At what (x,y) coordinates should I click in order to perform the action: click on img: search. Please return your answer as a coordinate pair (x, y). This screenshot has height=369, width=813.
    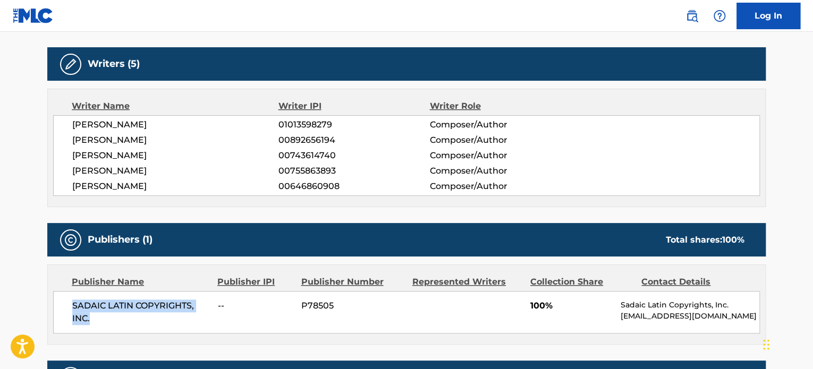
    Looking at the image, I should click on (692, 16).